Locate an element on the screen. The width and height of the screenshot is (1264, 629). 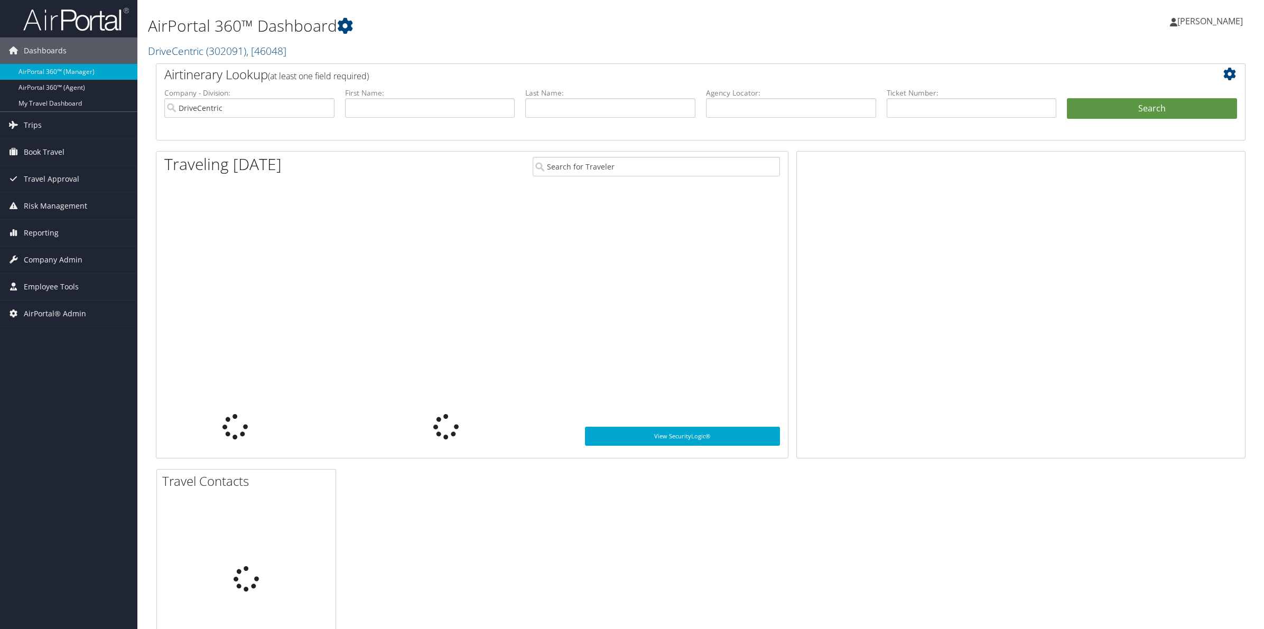
img: airportal-logo.png is located at coordinates (76, 19).